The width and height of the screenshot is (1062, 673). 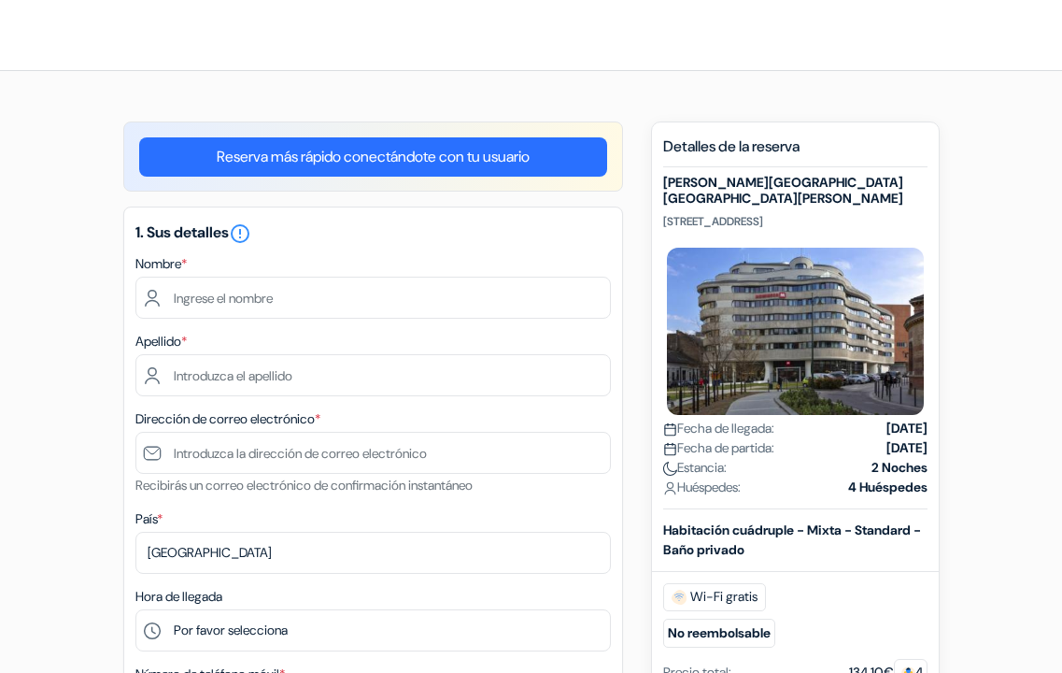 I want to click on label: Dirección de correo electrónico, so click(x=228, y=419).